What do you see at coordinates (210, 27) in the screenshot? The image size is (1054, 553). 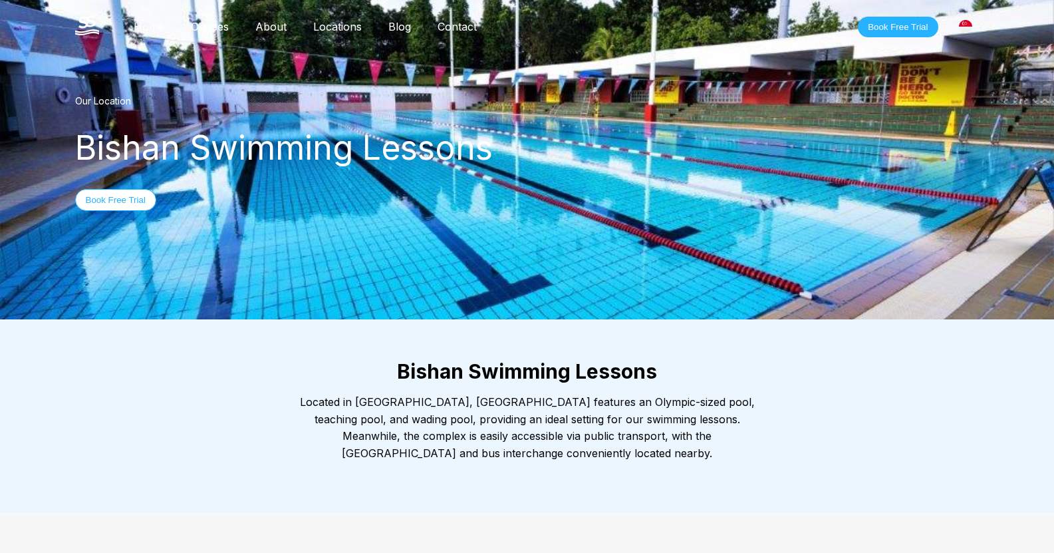 I see `a: Classes` at bounding box center [210, 27].